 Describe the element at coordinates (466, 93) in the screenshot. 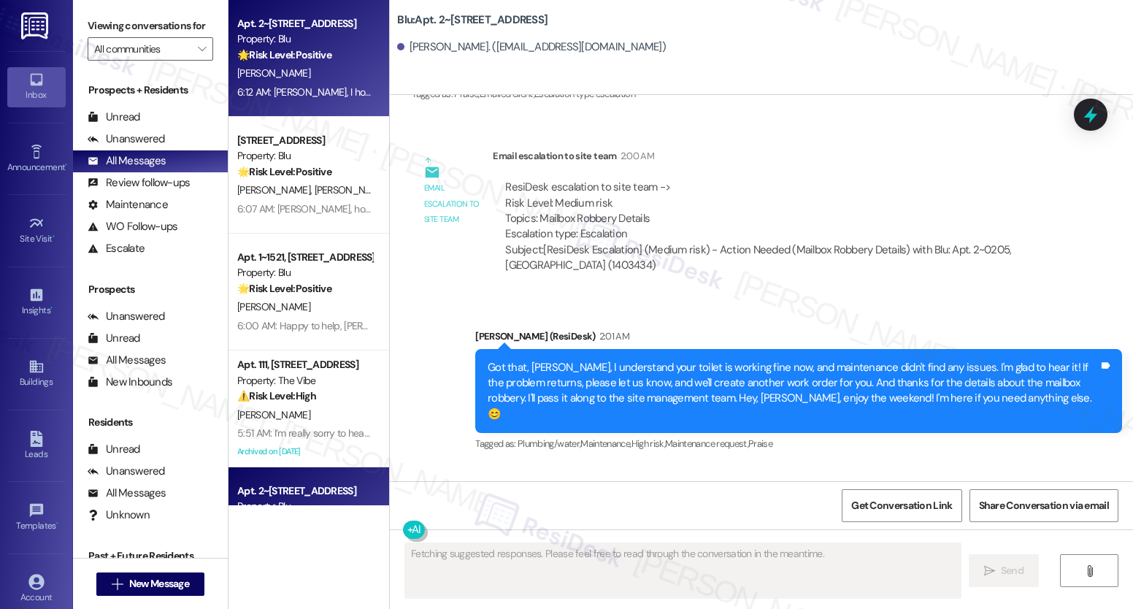

I see `span: Praise ,` at that location.